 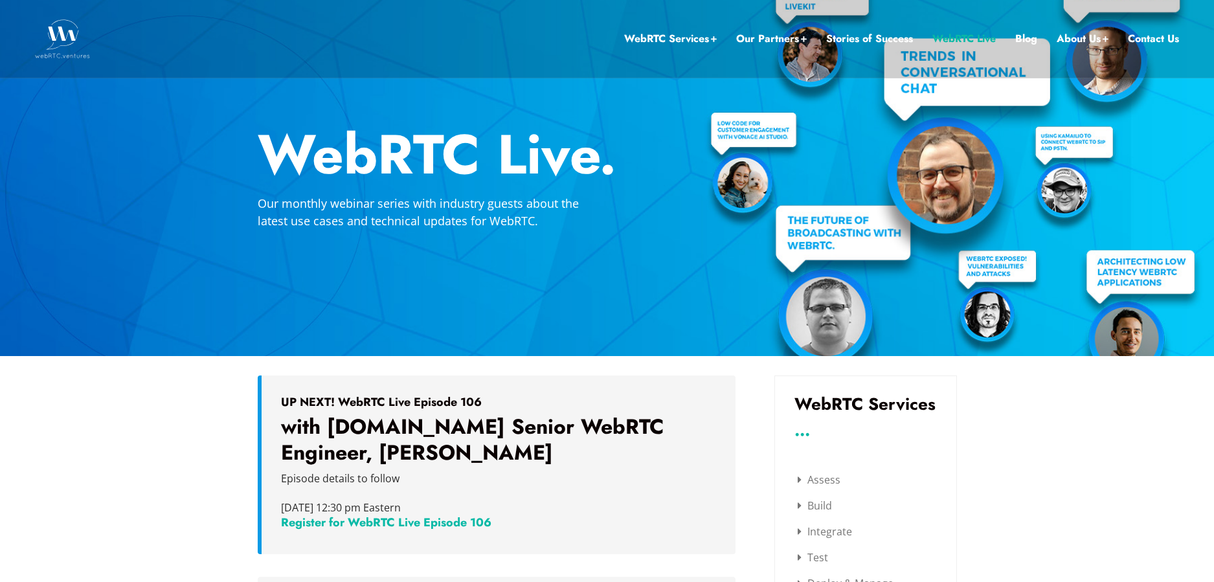 What do you see at coordinates (815, 506) in the screenshot?
I see `a: Build` at bounding box center [815, 506].